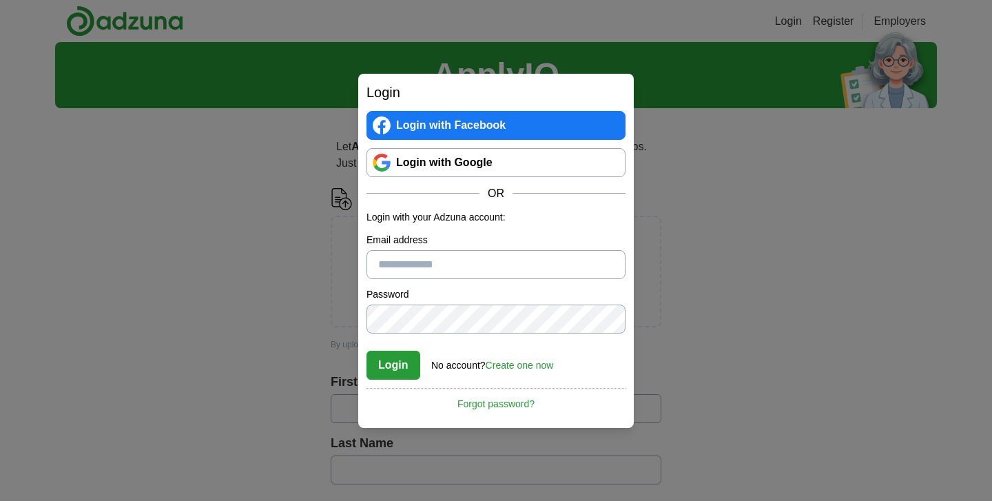  I want to click on h2: Login, so click(496, 92).